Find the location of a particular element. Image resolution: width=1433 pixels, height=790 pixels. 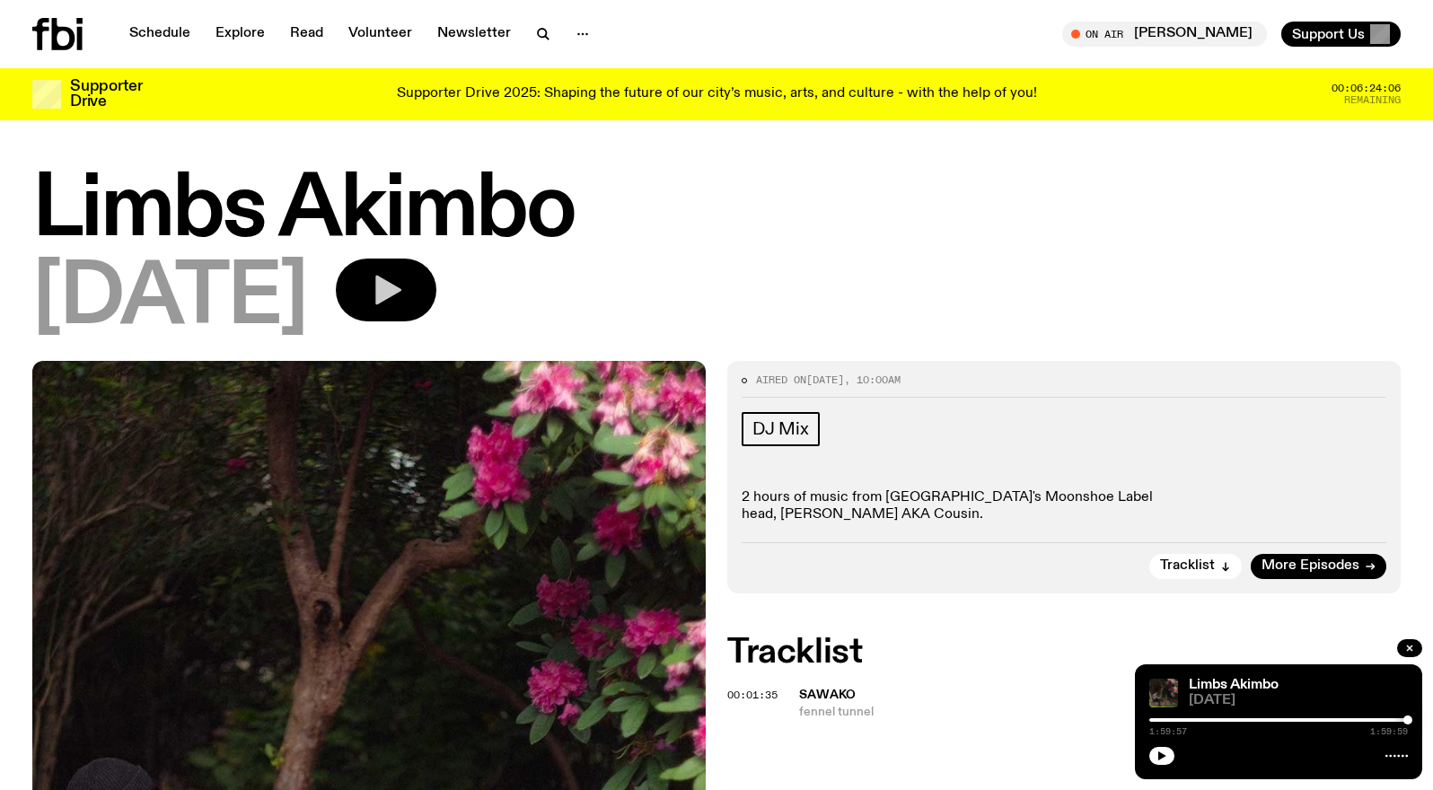

span: 00:06:24:06 is located at coordinates (1366, 88).